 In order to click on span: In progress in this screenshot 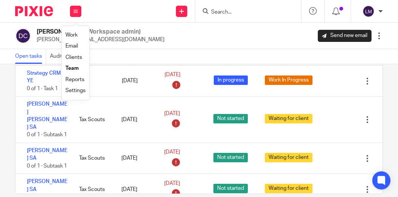, I will do `click(231, 80)`.